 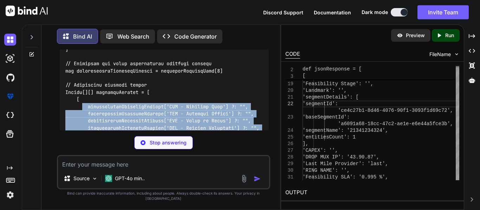 I want to click on span: 'entitiesCount': 1, so click(x=329, y=137).